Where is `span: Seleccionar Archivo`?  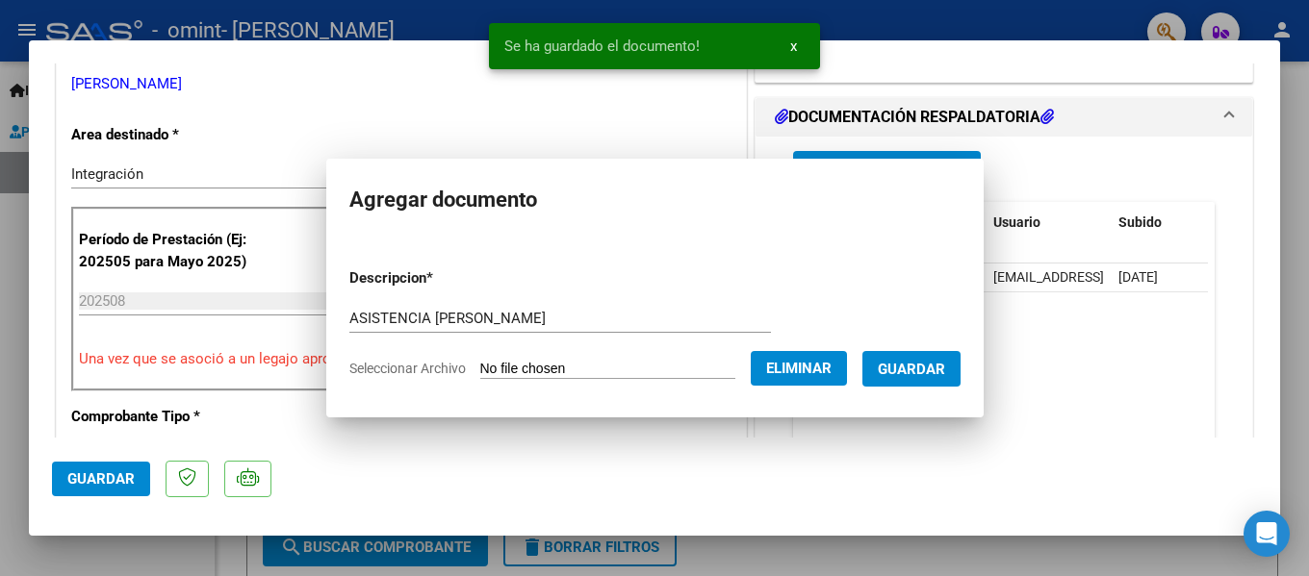 span: Seleccionar Archivo is located at coordinates (407, 369).